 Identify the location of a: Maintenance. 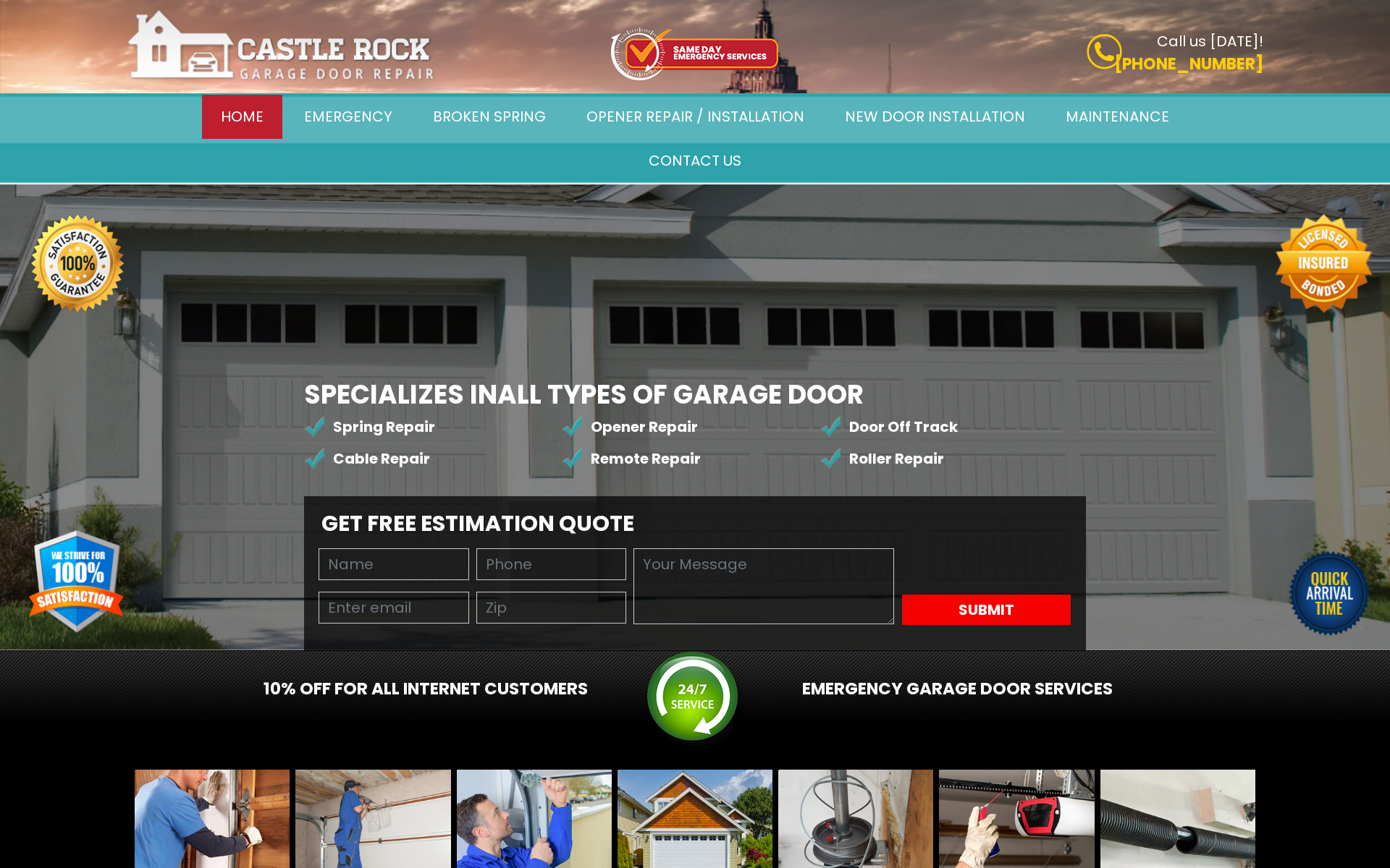
(1117, 117).